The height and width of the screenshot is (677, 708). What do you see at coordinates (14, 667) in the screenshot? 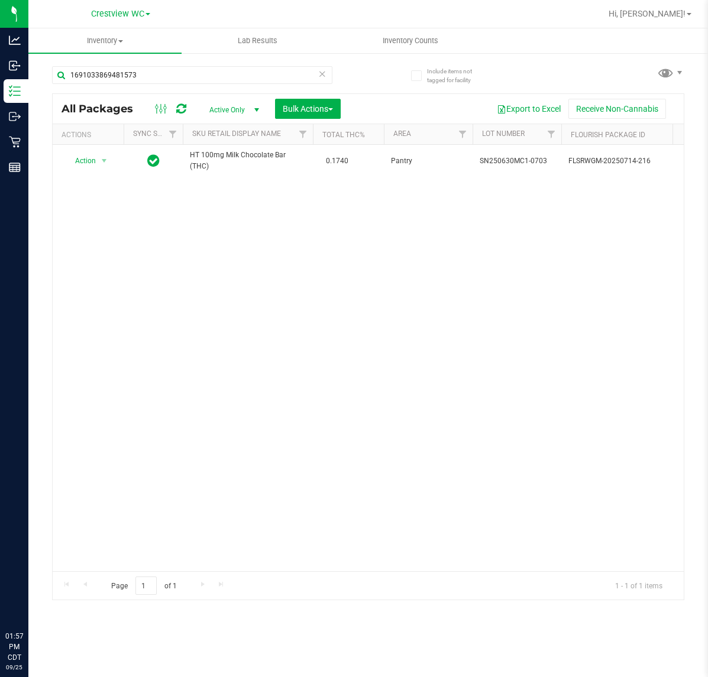
I see `p: 09/25` at bounding box center [14, 667].